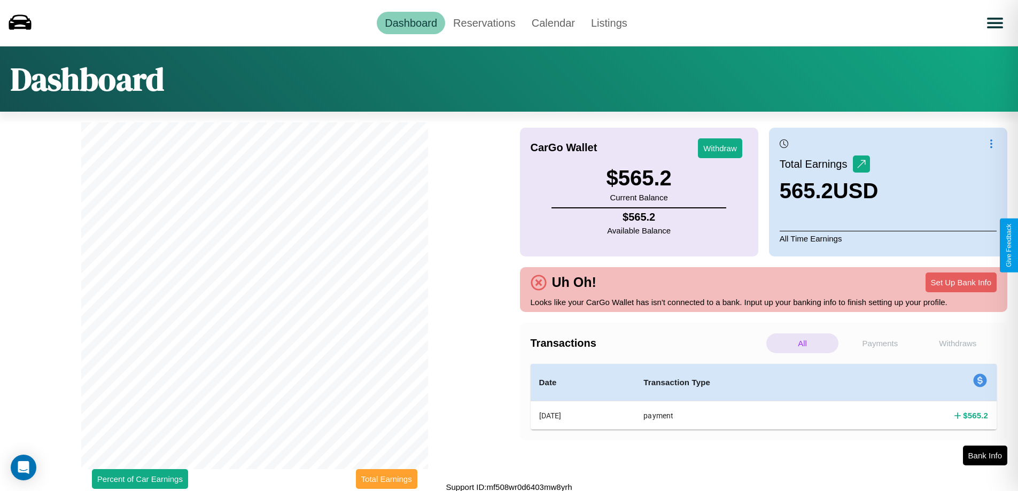 Image resolution: width=1018 pixels, height=491 pixels. I want to click on th: payment, so click(746, 416).